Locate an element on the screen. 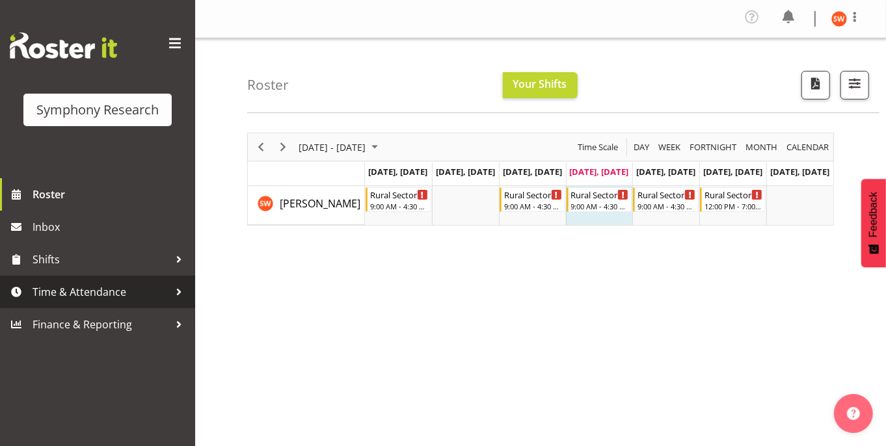 The width and height of the screenshot is (886, 446). div: Shannon Whelan"s event - Rural Sector Day Shift Begin From Wednesday, September 3, 2025 at 9:00:0... is located at coordinates (532, 200).